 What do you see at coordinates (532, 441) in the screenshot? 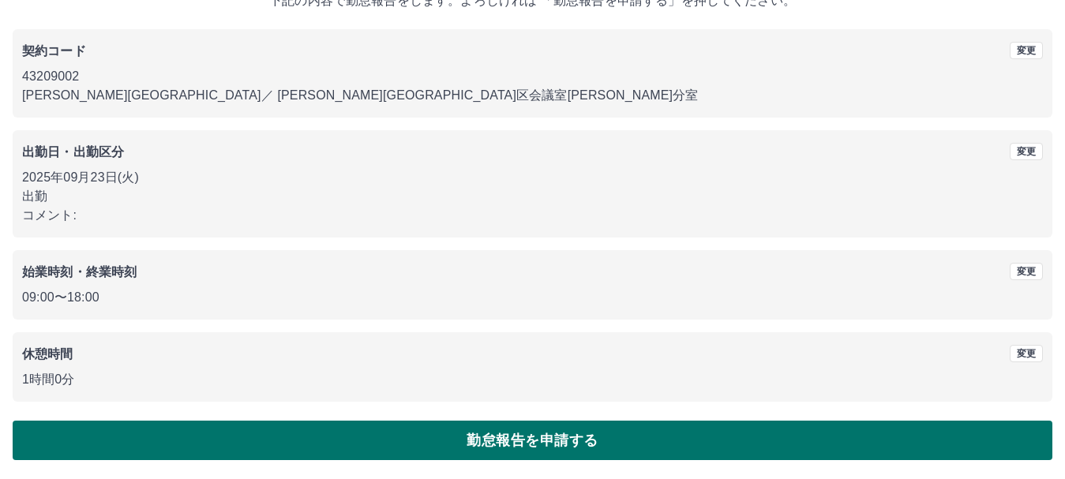
I see `button: 勤怠報告を申請する` at bounding box center [532, 441].